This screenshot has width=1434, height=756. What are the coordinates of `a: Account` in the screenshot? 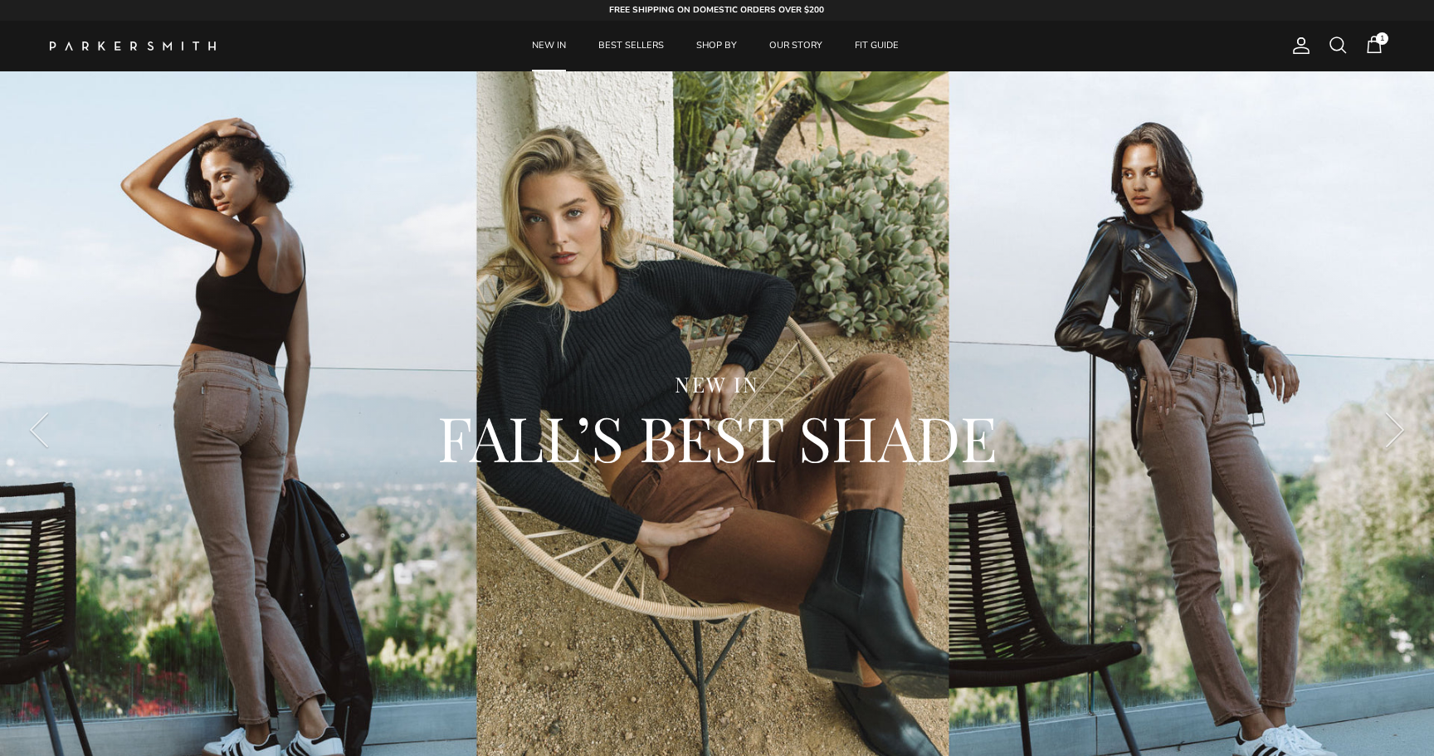 It's located at (1298, 46).